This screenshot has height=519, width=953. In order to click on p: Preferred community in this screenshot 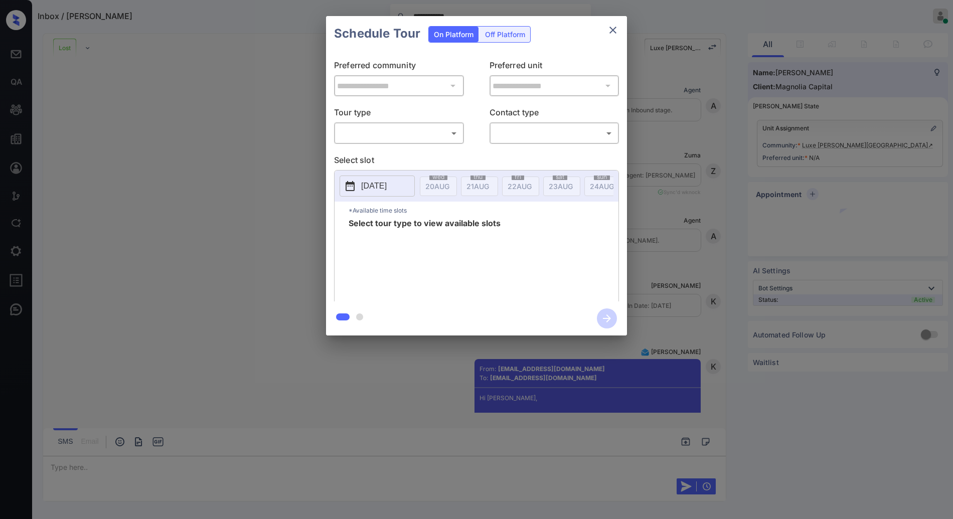, I will do `click(399, 67)`.